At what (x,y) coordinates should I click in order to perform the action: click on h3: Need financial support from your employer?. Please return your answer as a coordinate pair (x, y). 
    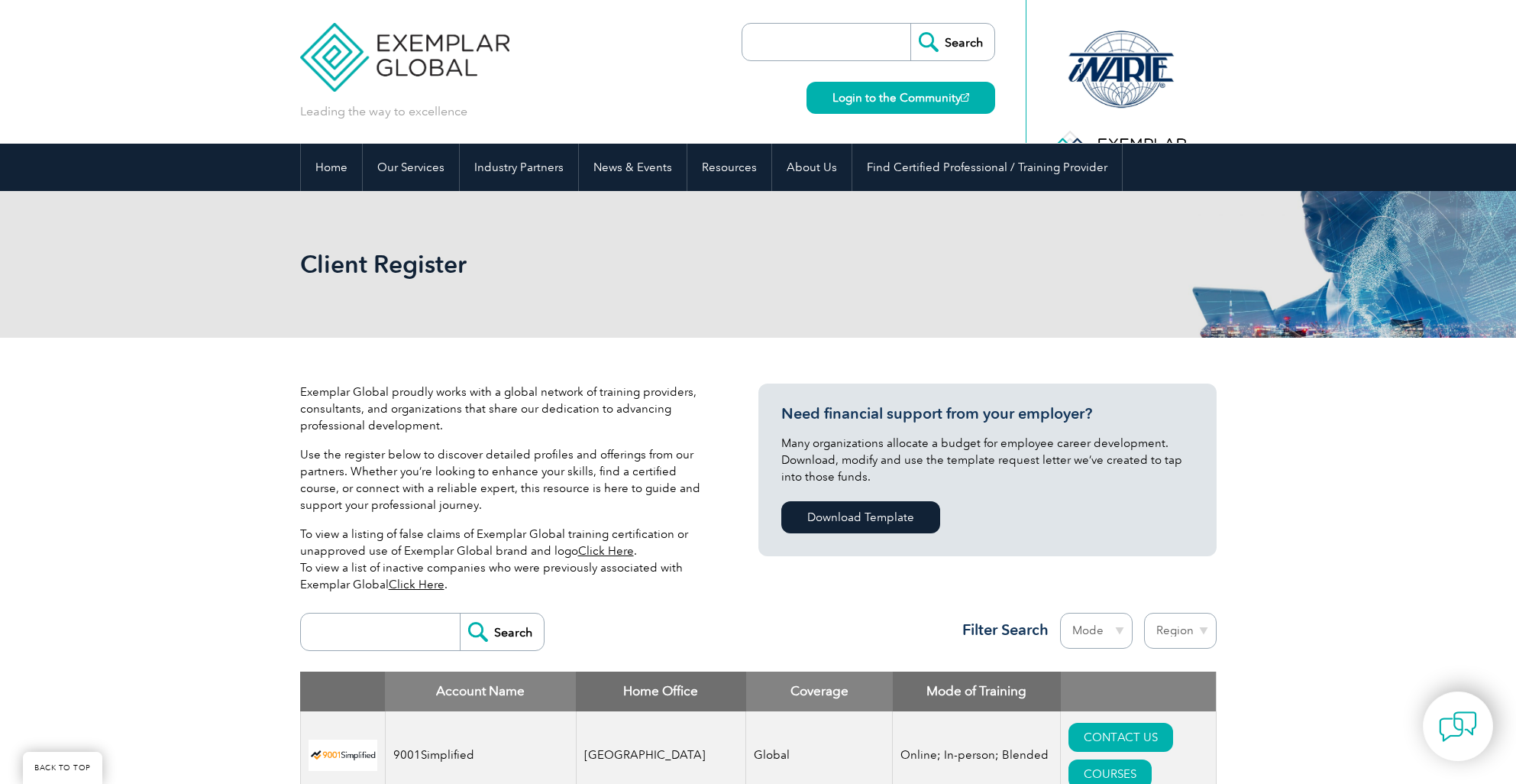
    Looking at the image, I should click on (988, 413).